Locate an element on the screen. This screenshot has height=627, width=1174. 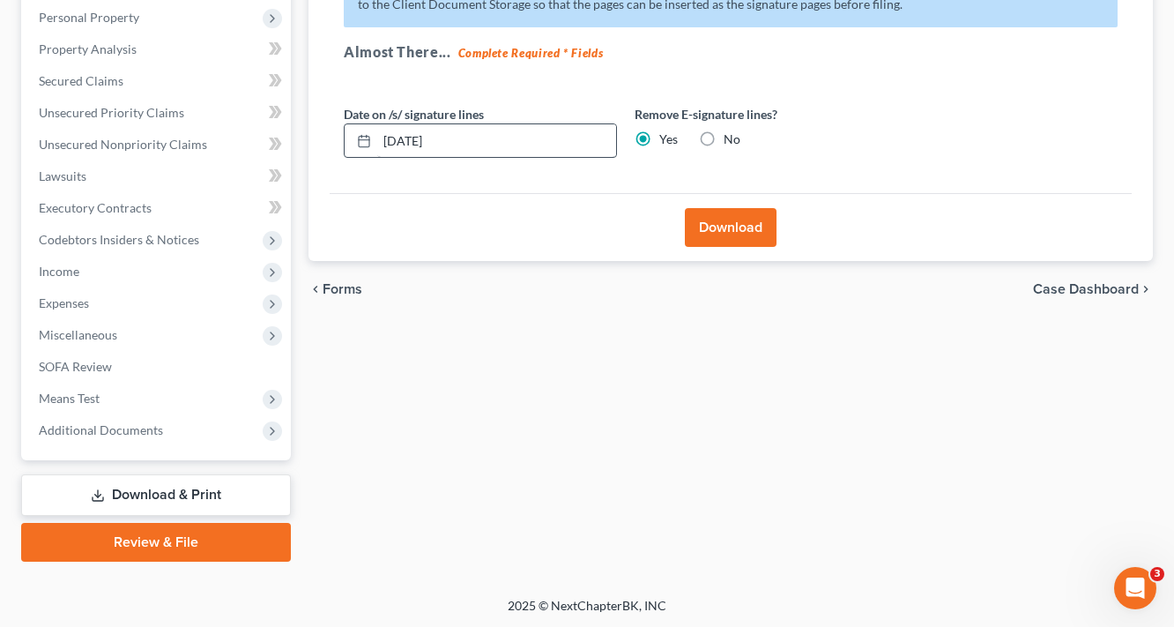
span: Means Test is located at coordinates (69, 397).